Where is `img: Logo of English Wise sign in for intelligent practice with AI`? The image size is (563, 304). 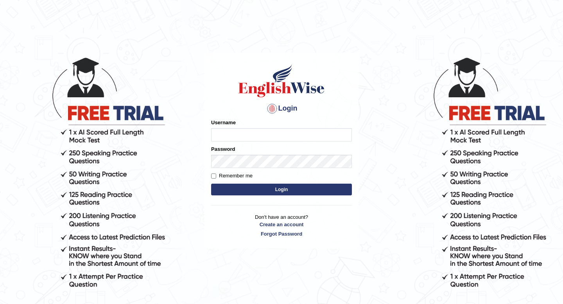 img: Logo of English Wise sign in for intelligent practice with AI is located at coordinates (281, 81).